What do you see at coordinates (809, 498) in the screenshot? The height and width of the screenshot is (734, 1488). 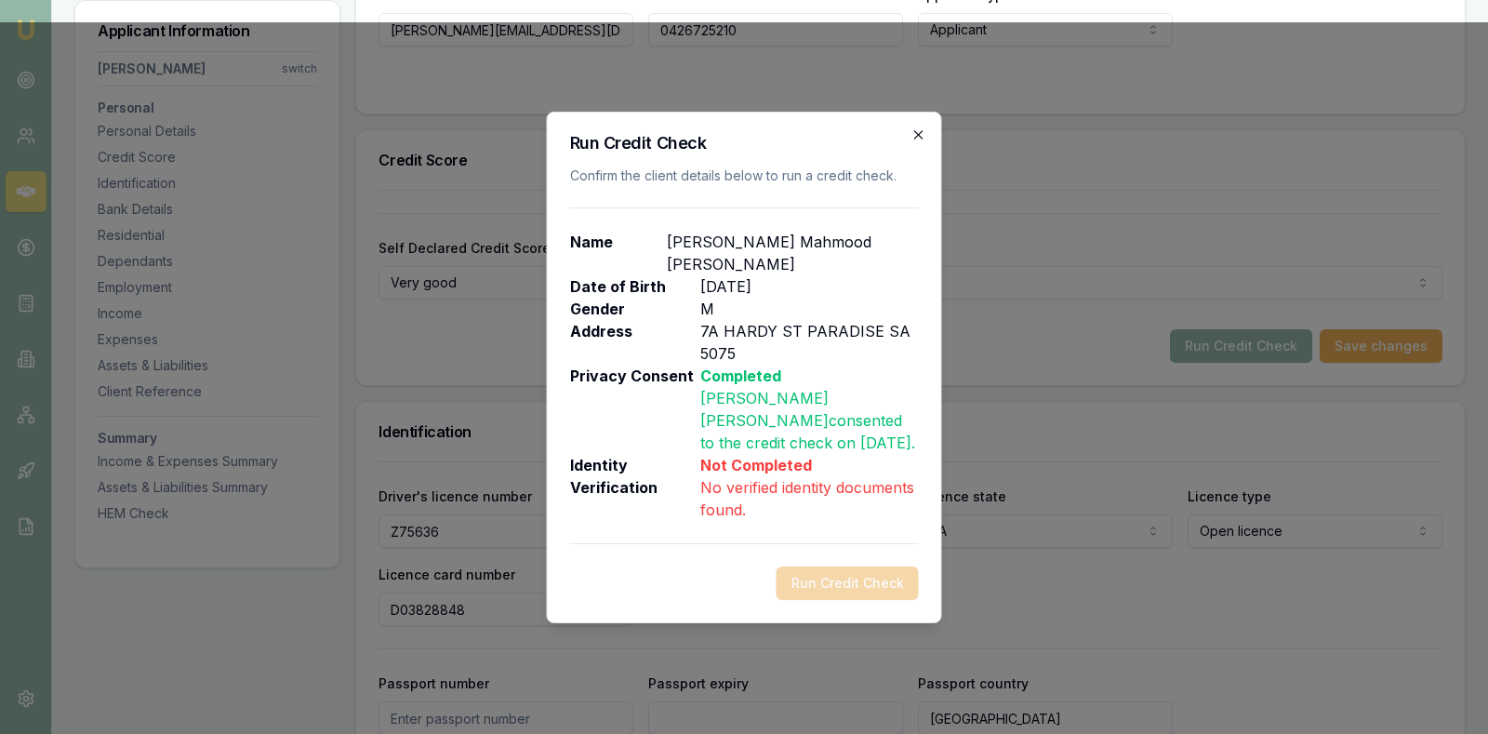 I see `p: No verified identity documents found.` at bounding box center [809, 498].